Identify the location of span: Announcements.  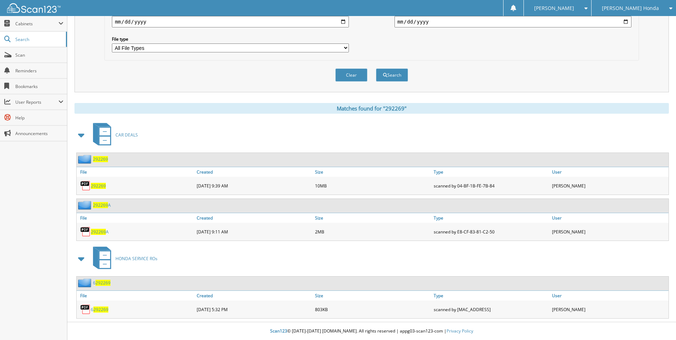
(39, 133).